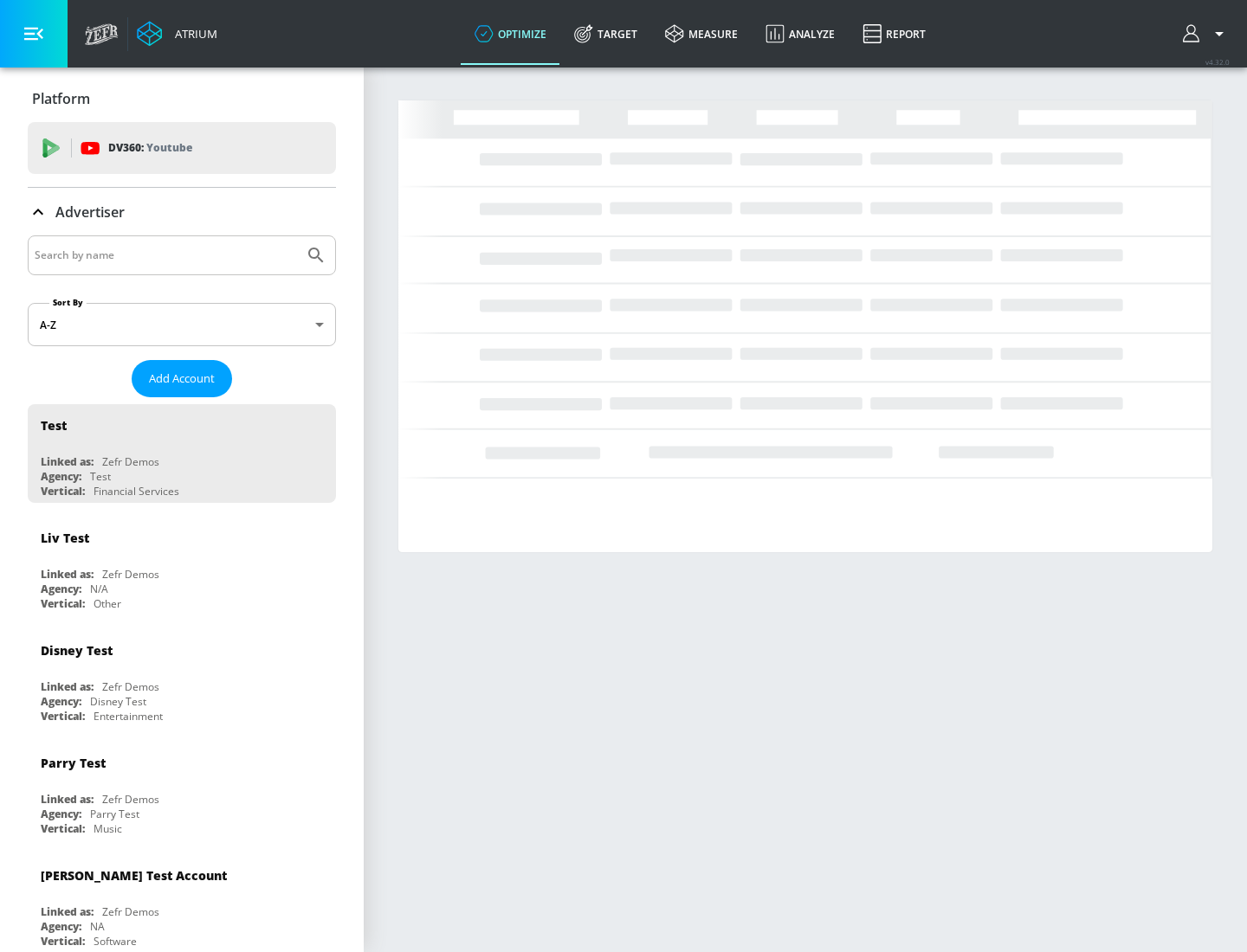 The width and height of the screenshot is (1247, 952). Describe the element at coordinates (176, 33) in the screenshot. I see `a: Atrium` at that location.